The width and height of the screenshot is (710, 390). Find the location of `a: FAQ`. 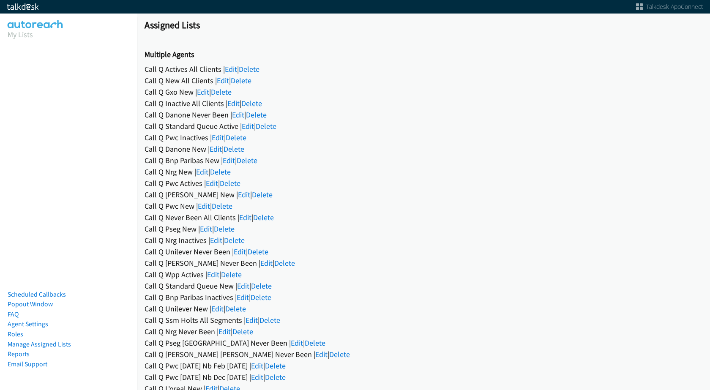

a: FAQ is located at coordinates (13, 314).